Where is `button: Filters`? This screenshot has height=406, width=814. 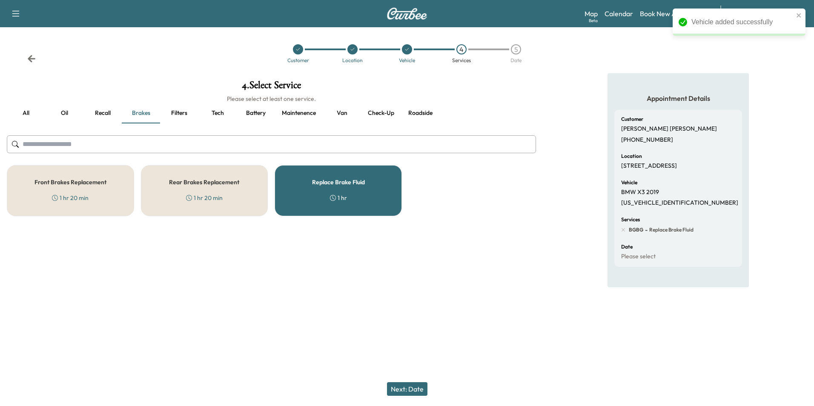
button: Filters is located at coordinates (179, 113).